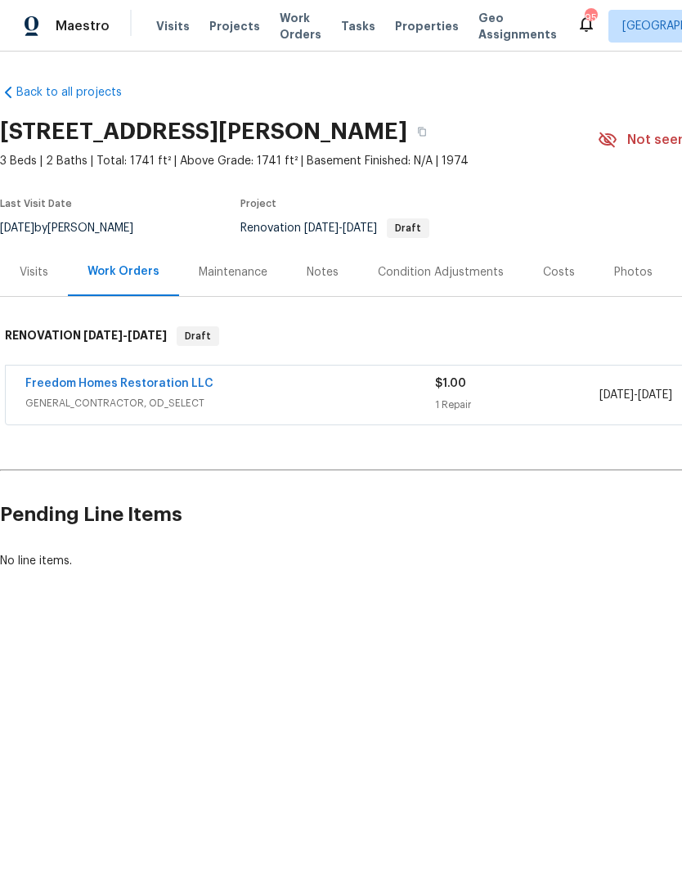 This screenshot has height=889, width=682. I want to click on div: Condition Adjustments, so click(441, 272).